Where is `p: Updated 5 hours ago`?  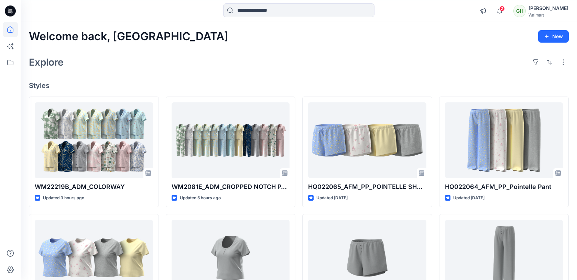 p: Updated 5 hours ago is located at coordinates (200, 198).